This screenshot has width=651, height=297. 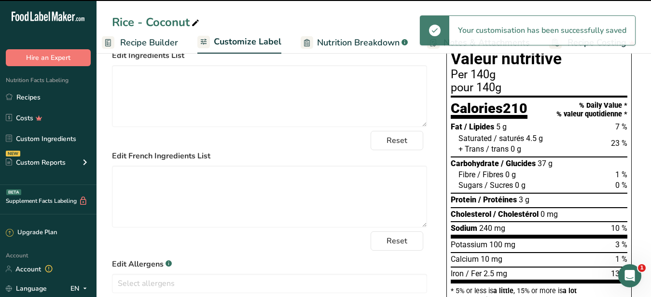 I want to click on label: Edit French Ingredients List, so click(x=269, y=156).